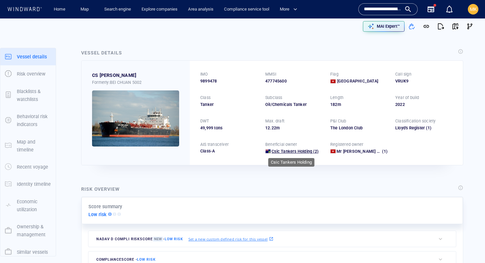 The image size is (485, 263). I want to click on span: (2), so click(315, 151).